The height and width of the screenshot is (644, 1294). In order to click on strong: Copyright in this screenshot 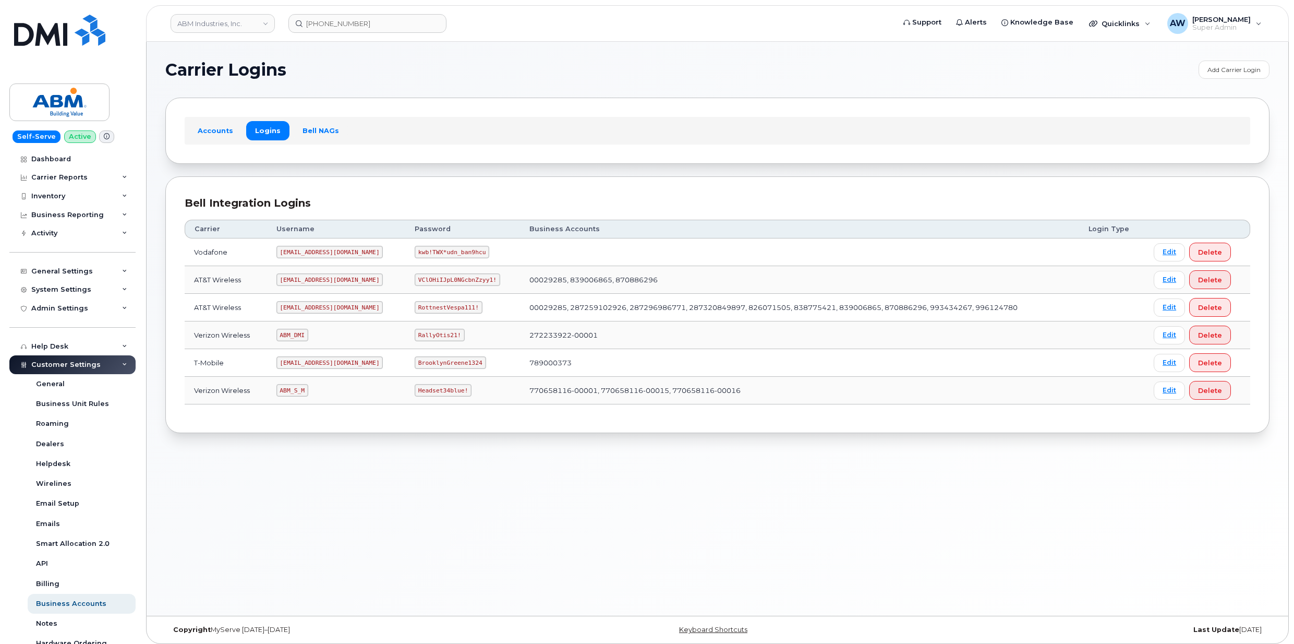, I will do `click(192, 629)`.